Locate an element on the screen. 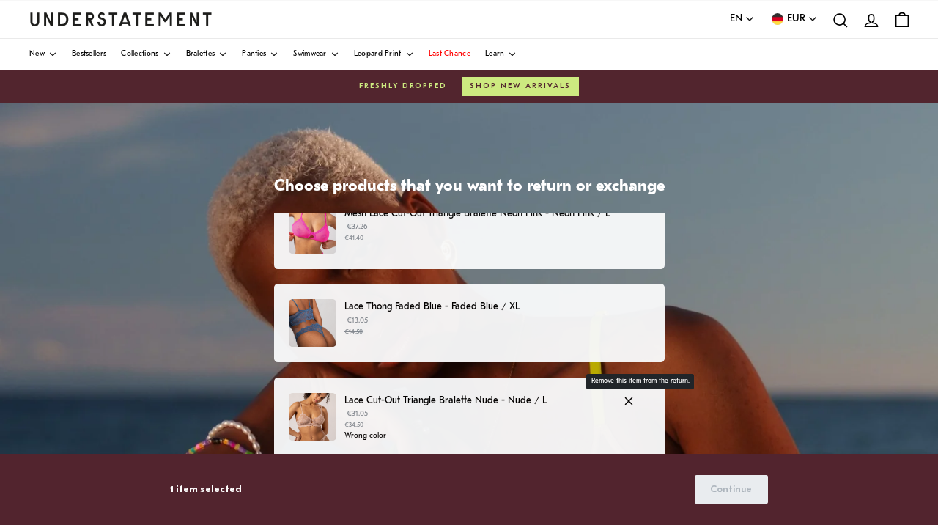  strike: €34.50 is located at coordinates (354, 424).